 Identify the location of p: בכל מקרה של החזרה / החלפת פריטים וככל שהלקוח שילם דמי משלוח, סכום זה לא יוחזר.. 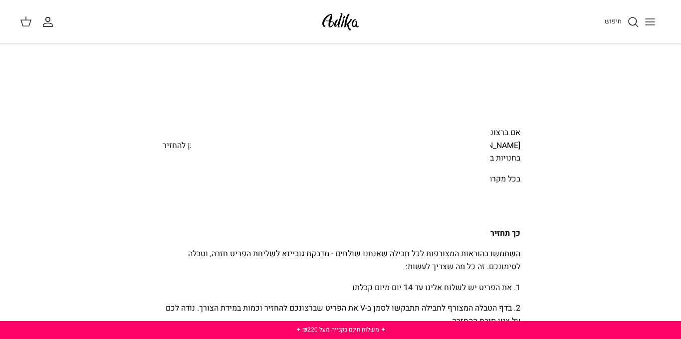
(341, 180).